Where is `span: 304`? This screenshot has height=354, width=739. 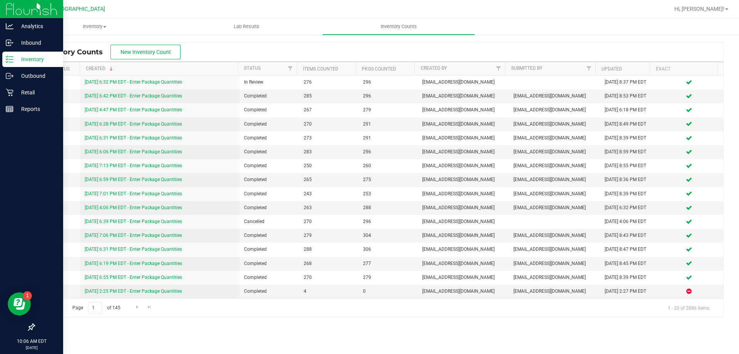
span: 304 is located at coordinates (388, 235).